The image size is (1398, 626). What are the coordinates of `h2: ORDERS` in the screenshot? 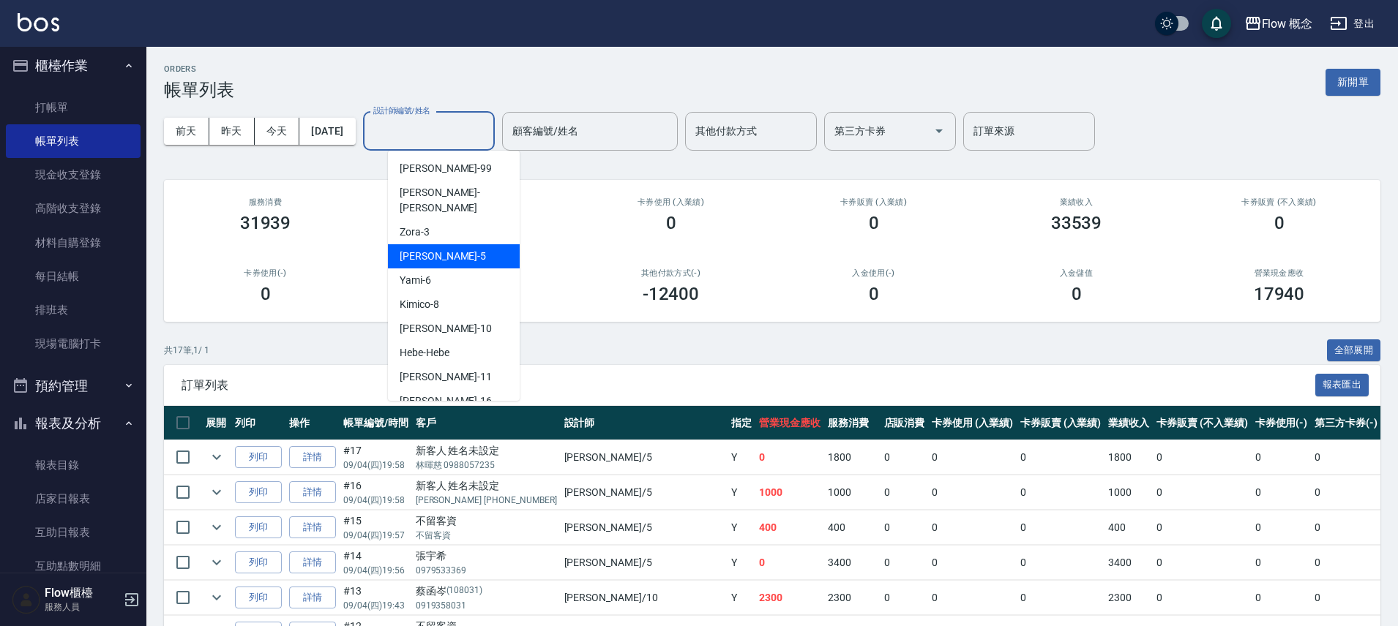 It's located at (199, 69).